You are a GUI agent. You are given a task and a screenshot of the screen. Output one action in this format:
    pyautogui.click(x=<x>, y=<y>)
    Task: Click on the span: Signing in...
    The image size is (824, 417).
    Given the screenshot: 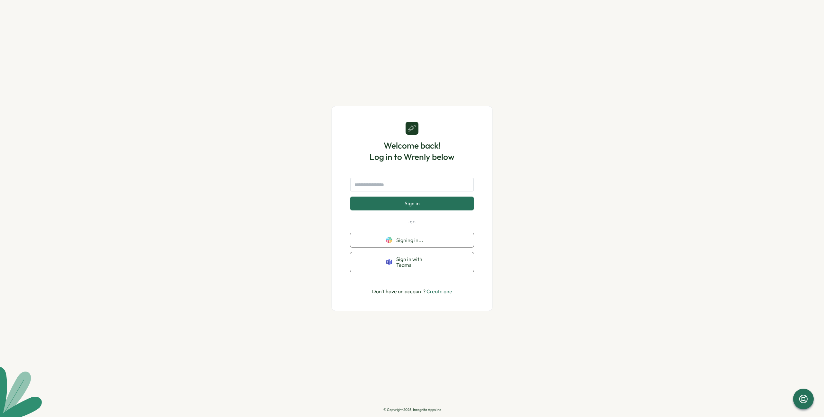 What is the action you would take?
    pyautogui.click(x=417, y=240)
    